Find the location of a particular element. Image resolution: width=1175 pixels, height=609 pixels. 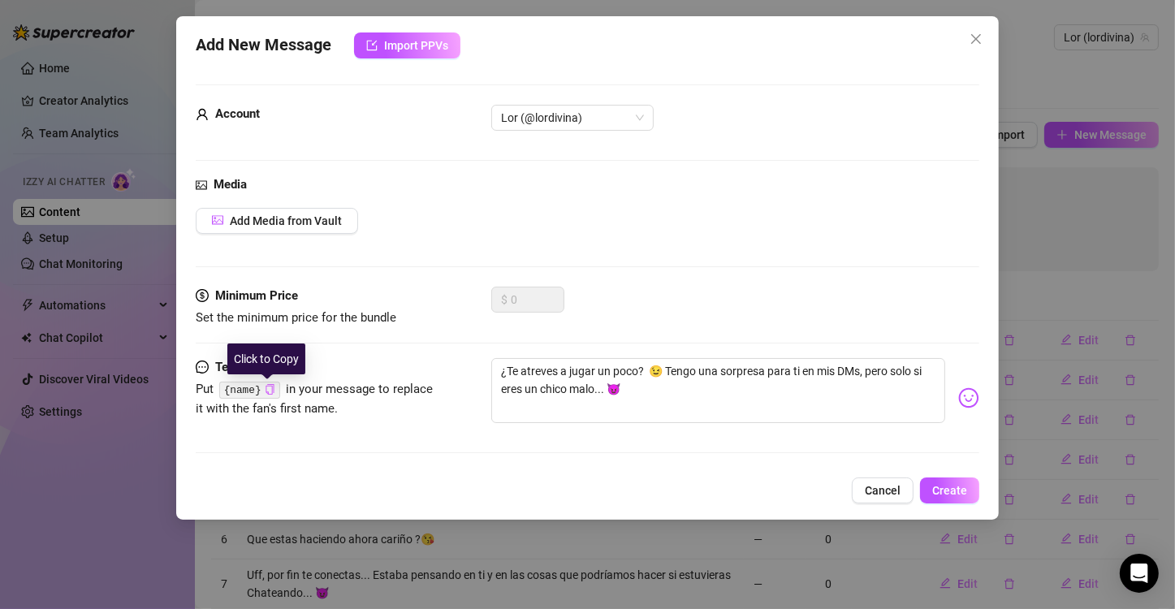

span: Lor (@lordivina) is located at coordinates (573, 118).